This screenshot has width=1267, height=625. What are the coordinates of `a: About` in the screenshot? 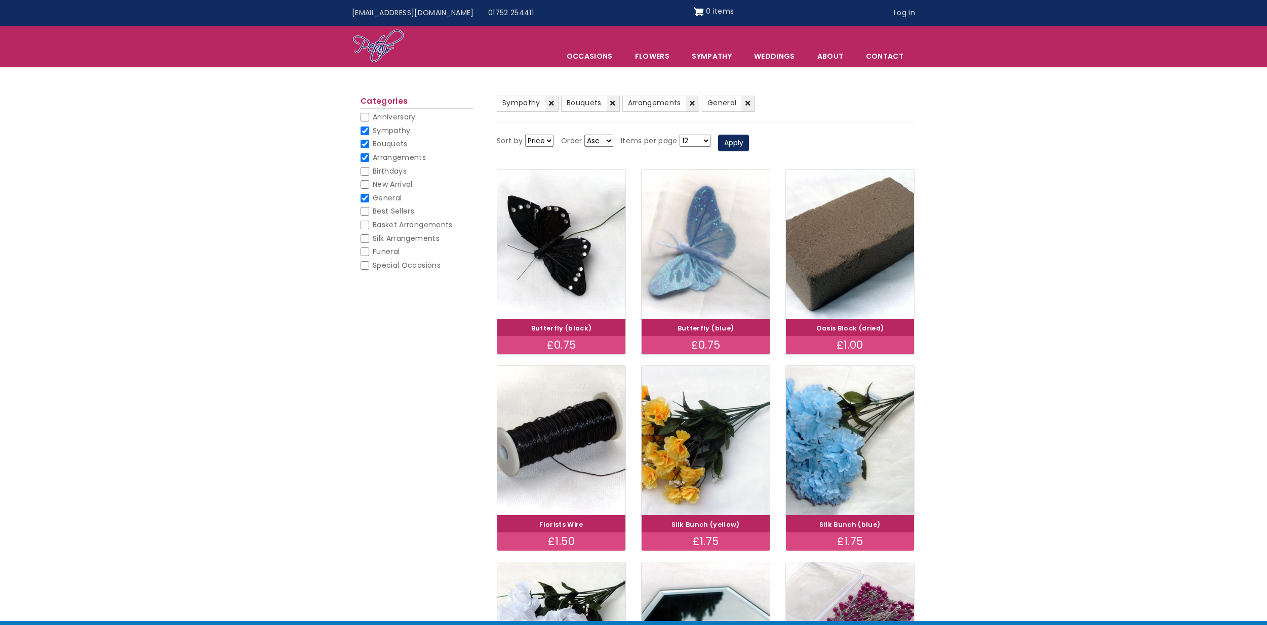 It's located at (830, 56).